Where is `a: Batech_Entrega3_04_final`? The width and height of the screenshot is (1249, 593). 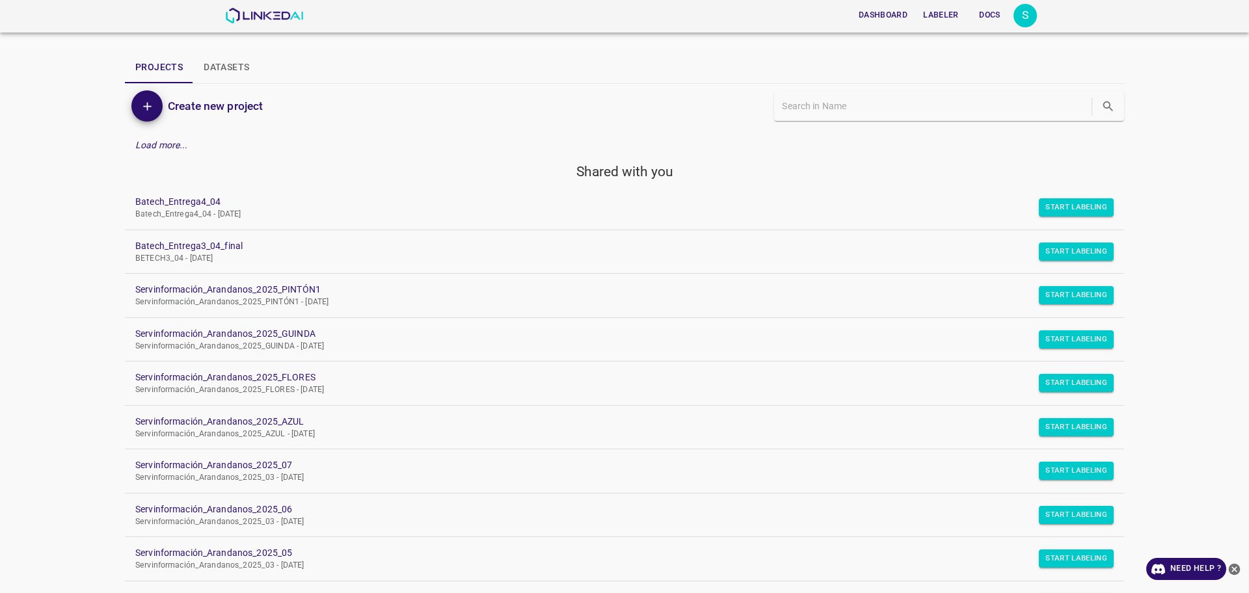
a: Batech_Entrega3_04_final is located at coordinates (614, 246).